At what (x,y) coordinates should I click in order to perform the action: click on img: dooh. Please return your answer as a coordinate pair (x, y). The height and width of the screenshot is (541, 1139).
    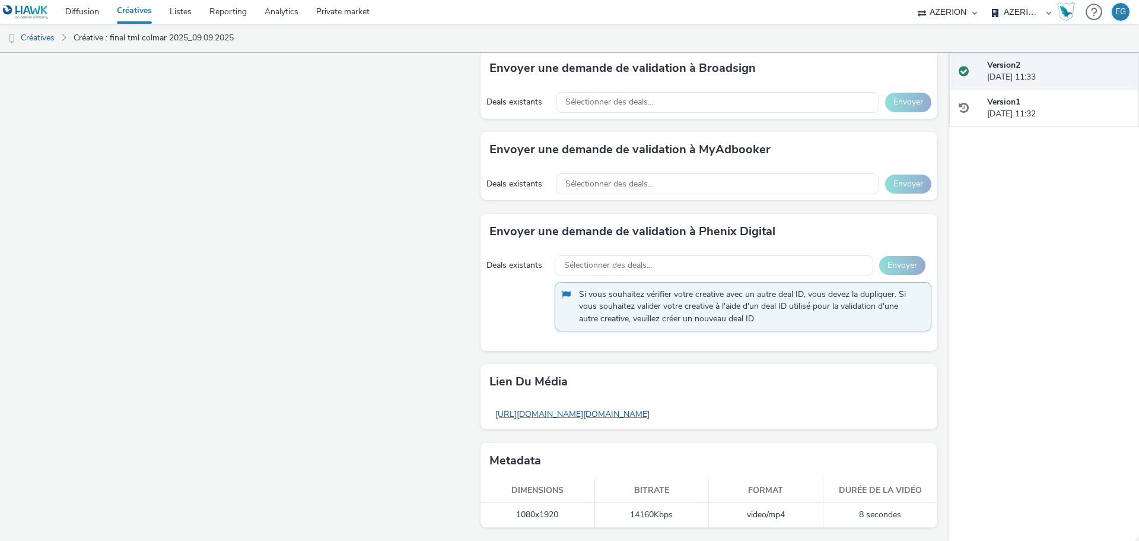
    Looking at the image, I should click on (12, 39).